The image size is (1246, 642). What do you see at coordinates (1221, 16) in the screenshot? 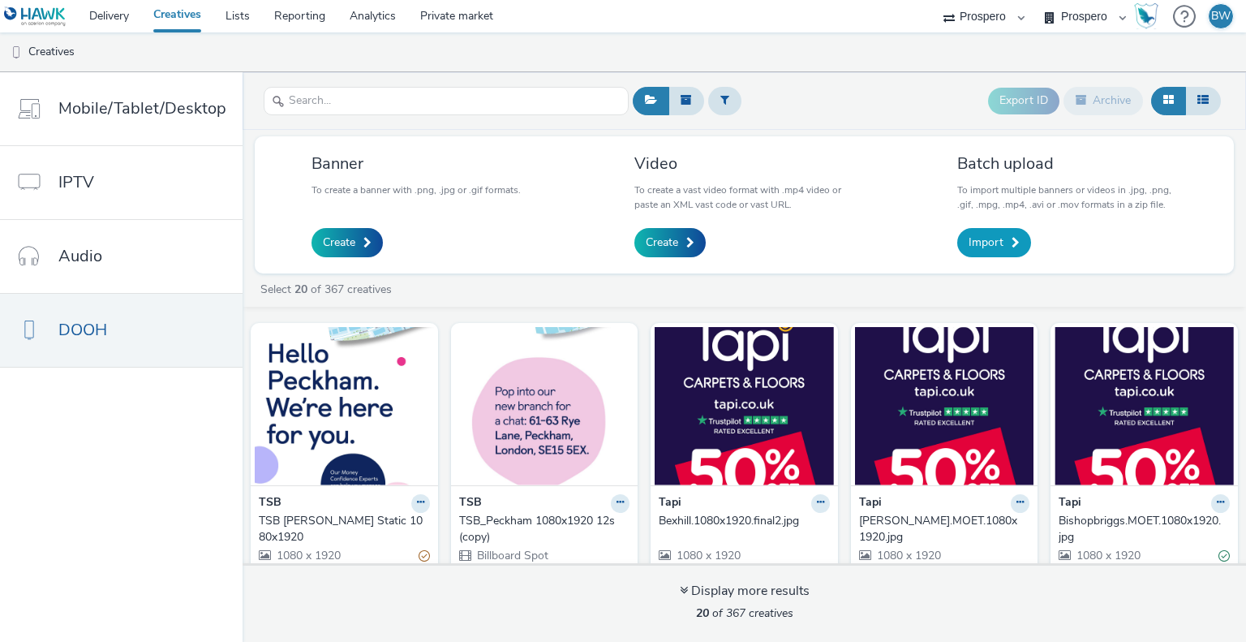
I see `div: BW` at bounding box center [1221, 16].